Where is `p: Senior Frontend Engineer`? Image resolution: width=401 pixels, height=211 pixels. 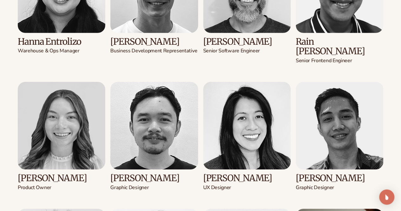
p: Senior Frontend Engineer is located at coordinates (339, 60).